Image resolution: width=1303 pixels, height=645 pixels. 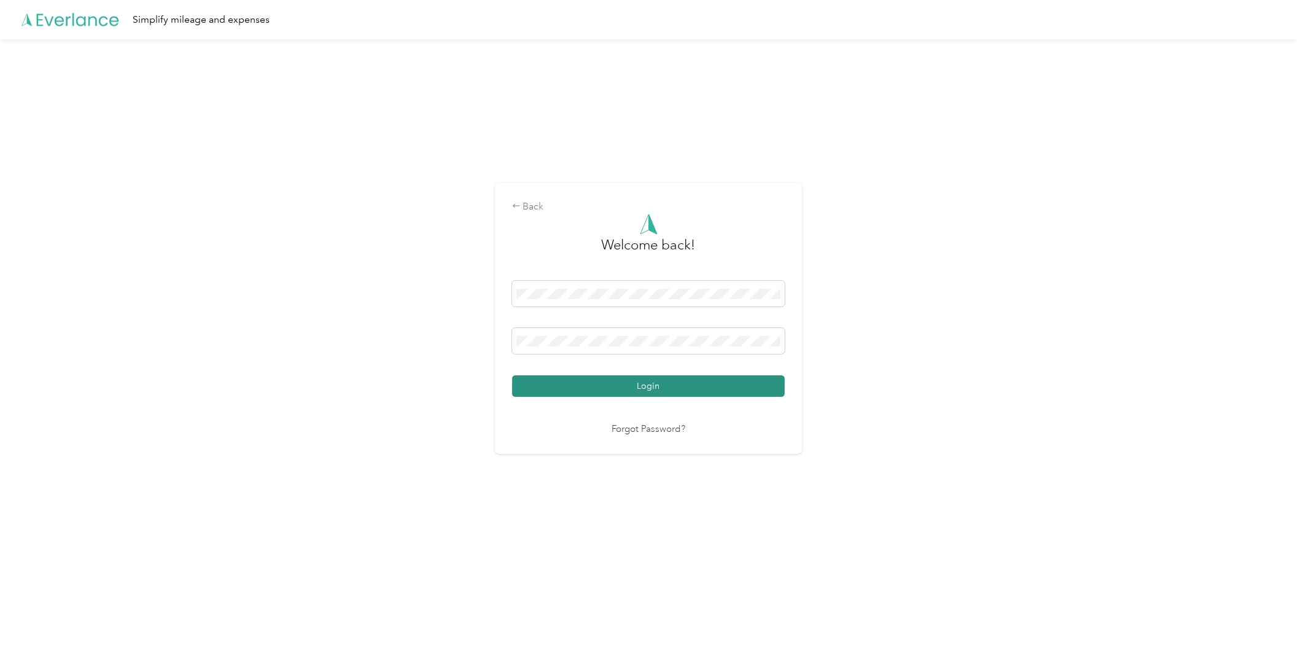 What do you see at coordinates (648, 251) in the screenshot?
I see `h3: greeting` at bounding box center [648, 251].